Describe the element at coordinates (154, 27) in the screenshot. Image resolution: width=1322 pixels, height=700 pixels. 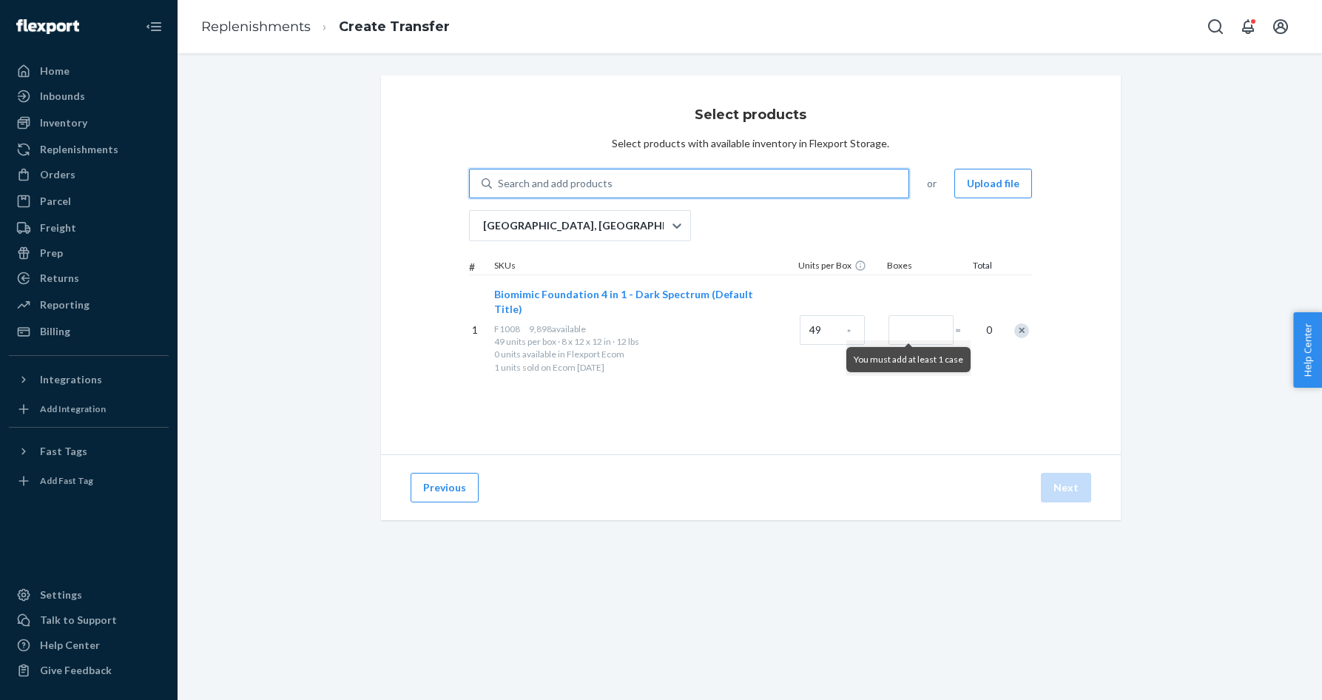
I see `button: Close Navigation` at that location.